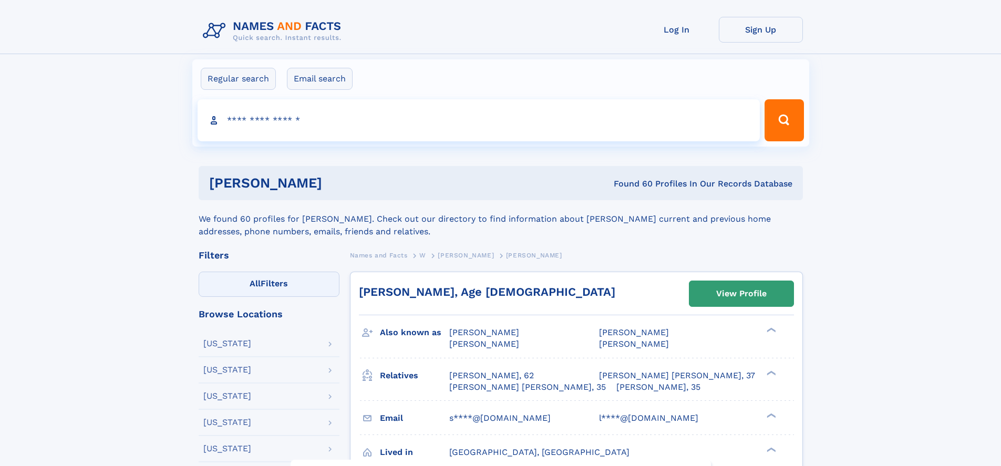 The image size is (1001, 466). I want to click on div: View Profile, so click(741, 294).